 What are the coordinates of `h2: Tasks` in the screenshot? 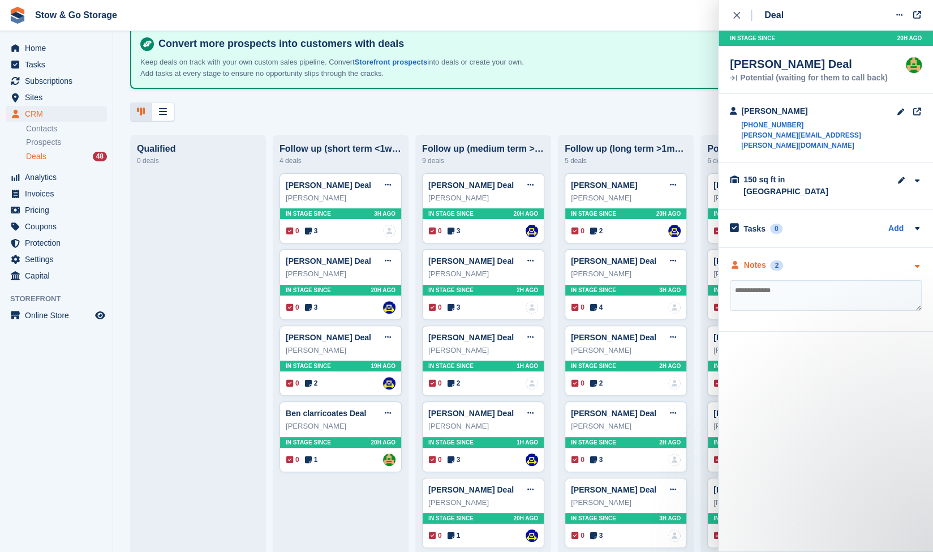 It's located at (754, 229).